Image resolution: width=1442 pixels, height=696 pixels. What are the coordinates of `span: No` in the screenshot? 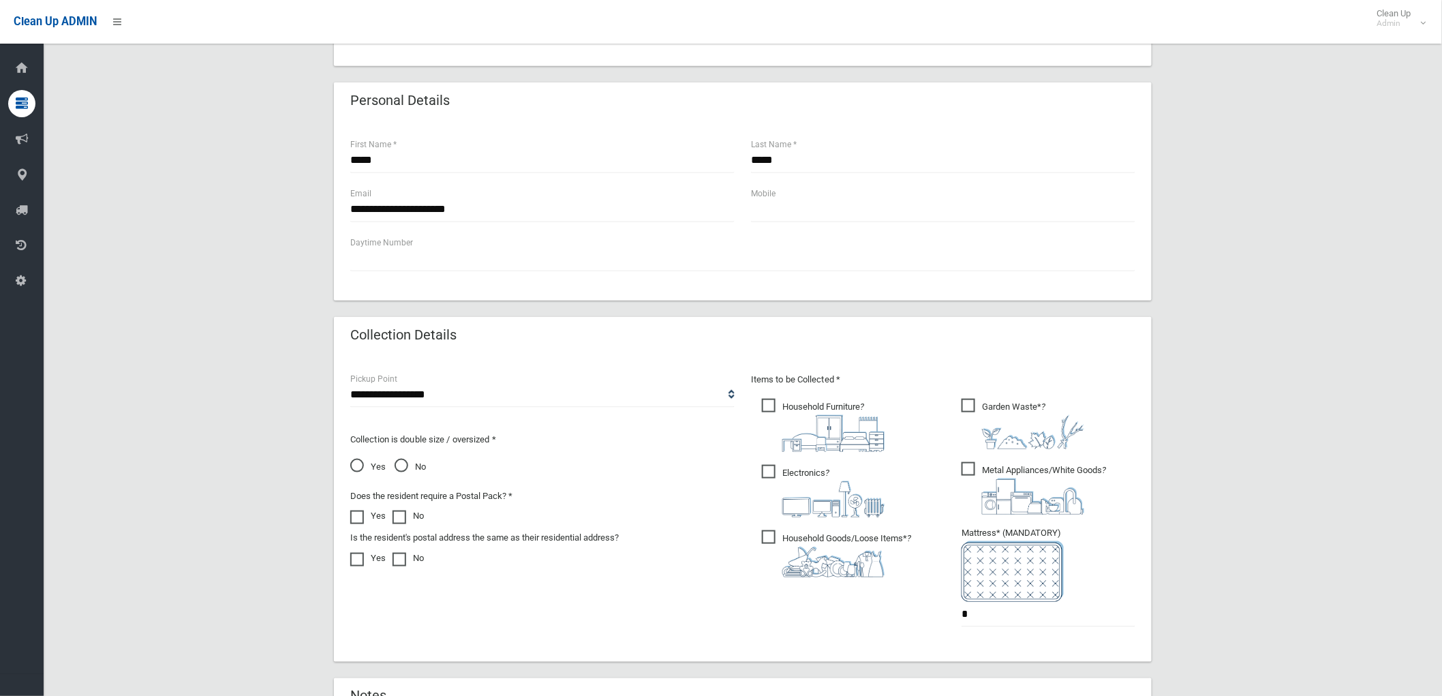 It's located at (410, 467).